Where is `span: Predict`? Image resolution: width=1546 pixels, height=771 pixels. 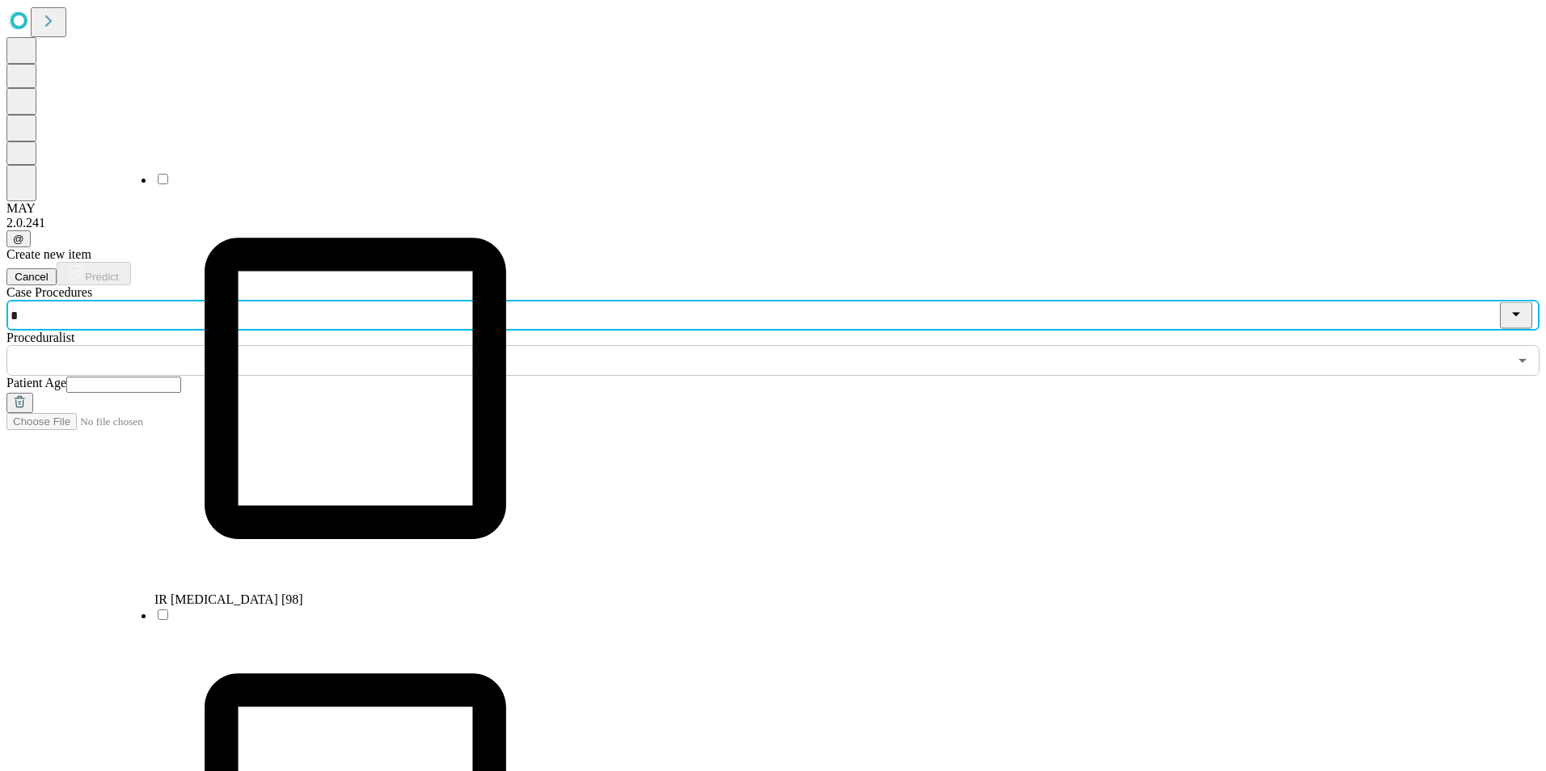
span: Predict is located at coordinates (101, 277).